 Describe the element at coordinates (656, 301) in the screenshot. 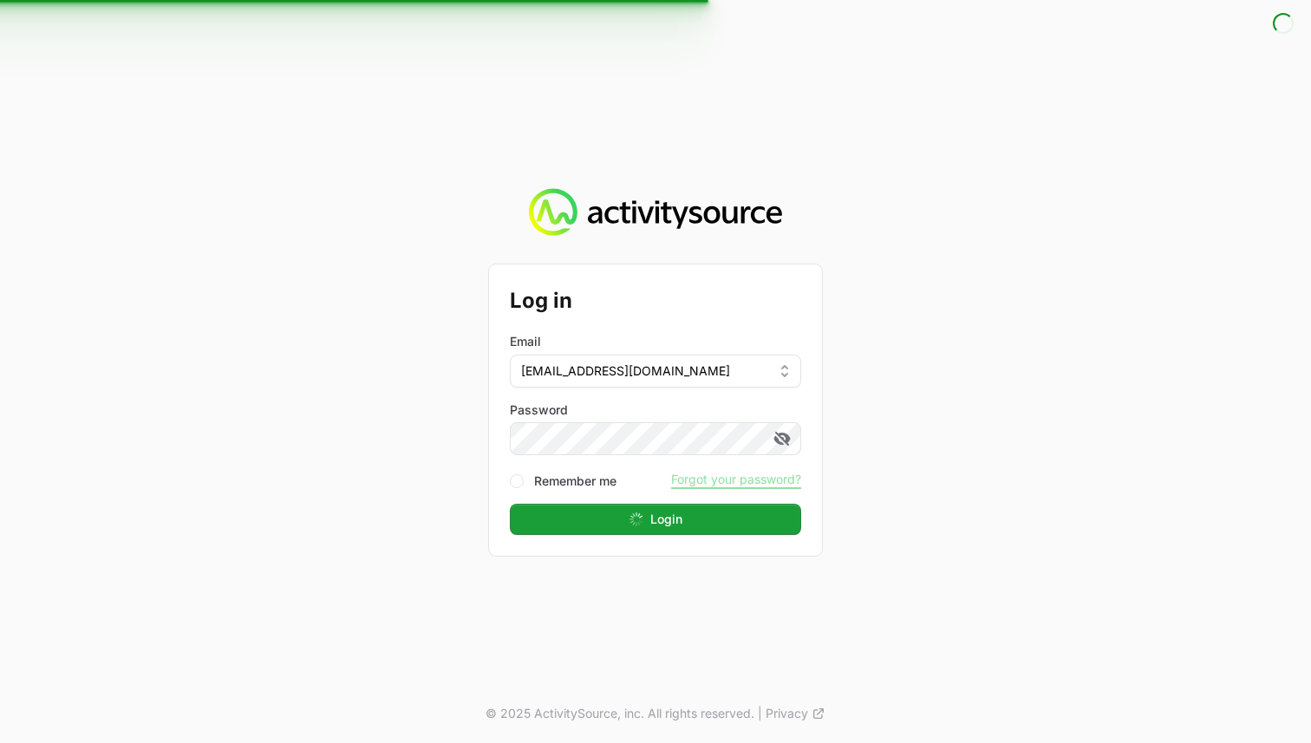

I see `h2: Log in` at that location.